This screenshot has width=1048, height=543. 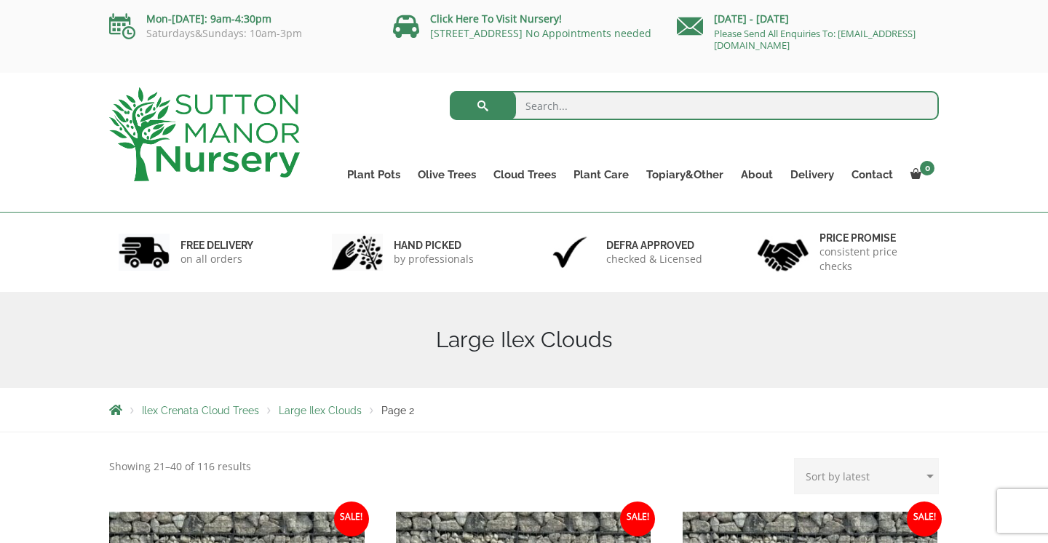 What do you see at coordinates (601, 175) in the screenshot?
I see `a: Plant Care` at bounding box center [601, 175].